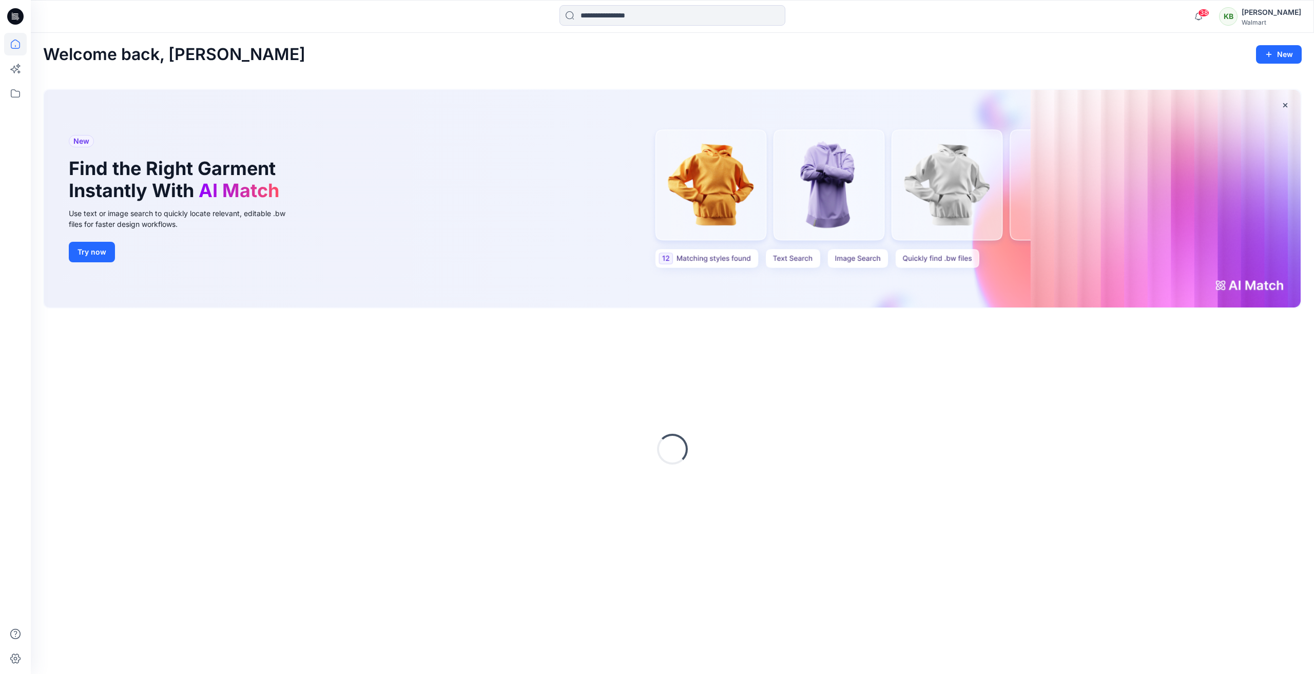 The width and height of the screenshot is (1314, 674). What do you see at coordinates (177, 180) in the screenshot?
I see `h1: Find the Right Garment Instantly With` at bounding box center [177, 180].